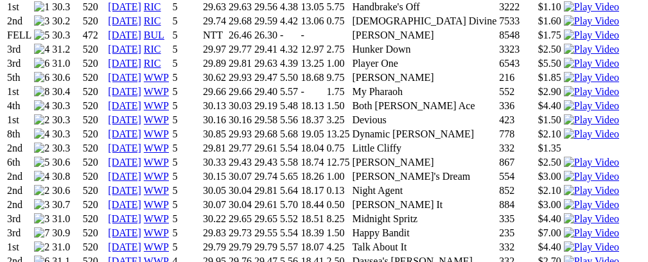  Describe the element at coordinates (550, 92) in the screenshot. I see `td: $2.90` at that location.